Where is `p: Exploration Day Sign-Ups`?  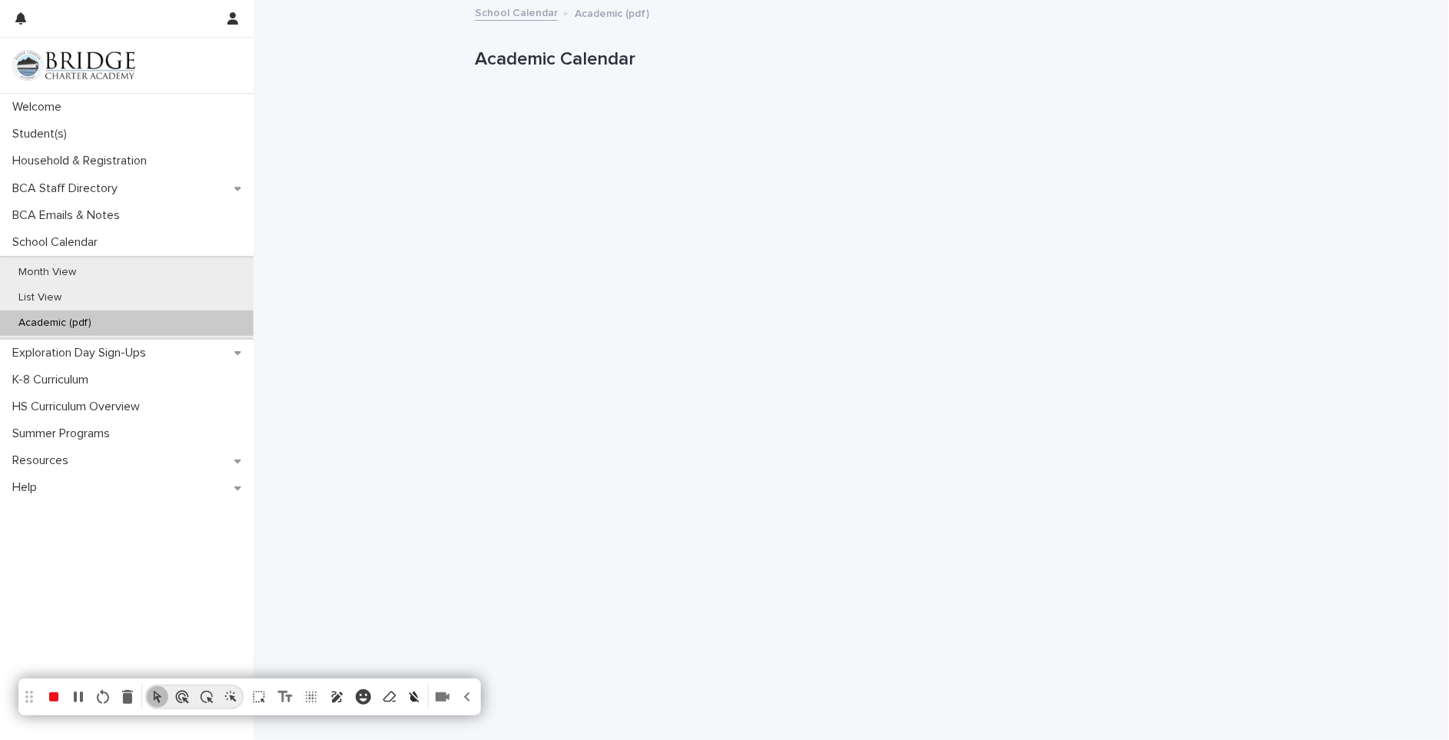
p: Exploration Day Sign-Ups is located at coordinates (82, 353).